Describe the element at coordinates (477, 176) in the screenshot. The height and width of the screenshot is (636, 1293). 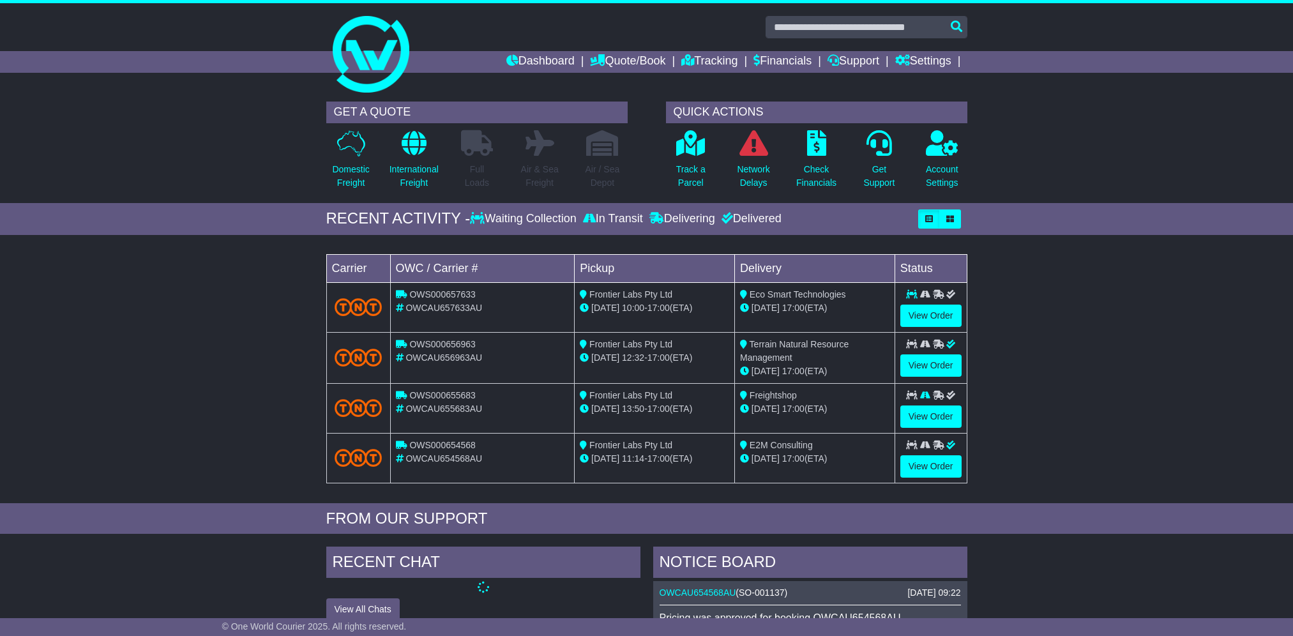
I see `p: Full Loads` at that location.